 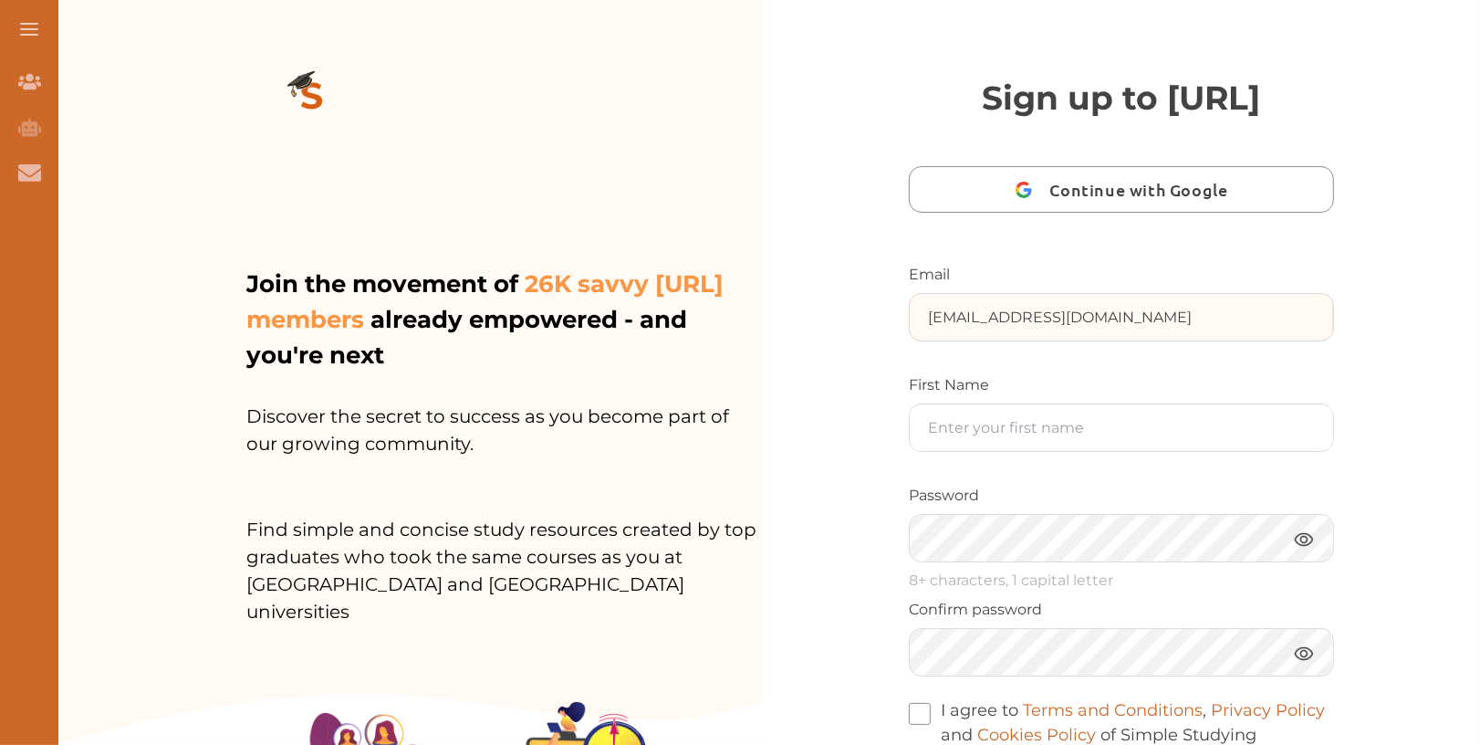 What do you see at coordinates (1144, 189) in the screenshot?
I see `span: Continue with Google` at bounding box center [1144, 189].